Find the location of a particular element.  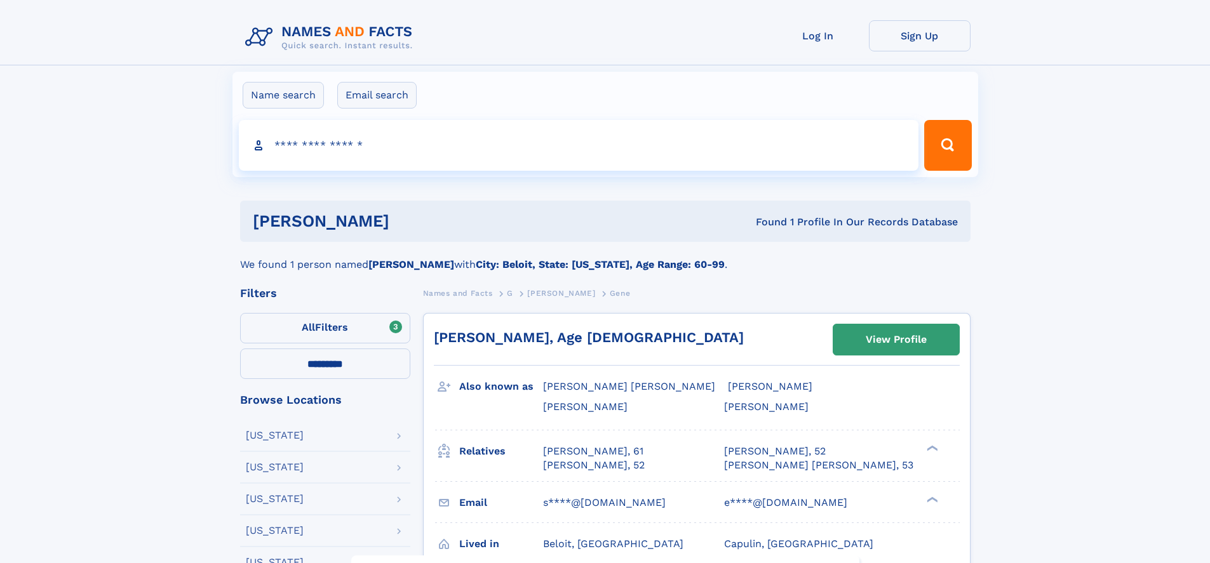

label: Filters is located at coordinates (325, 328).